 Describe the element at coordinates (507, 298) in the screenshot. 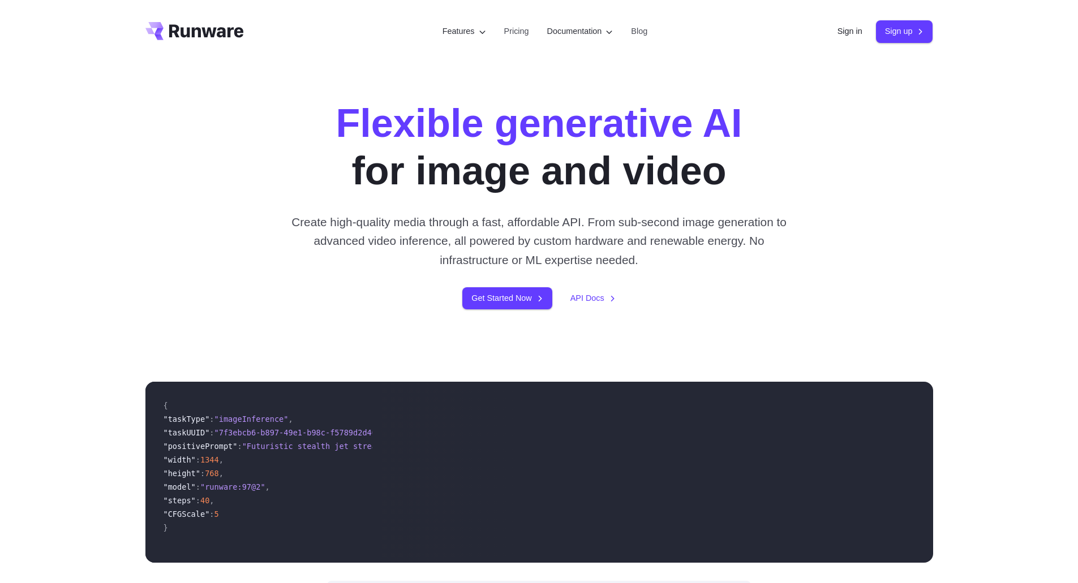

I see `a: Get Started Now` at that location.